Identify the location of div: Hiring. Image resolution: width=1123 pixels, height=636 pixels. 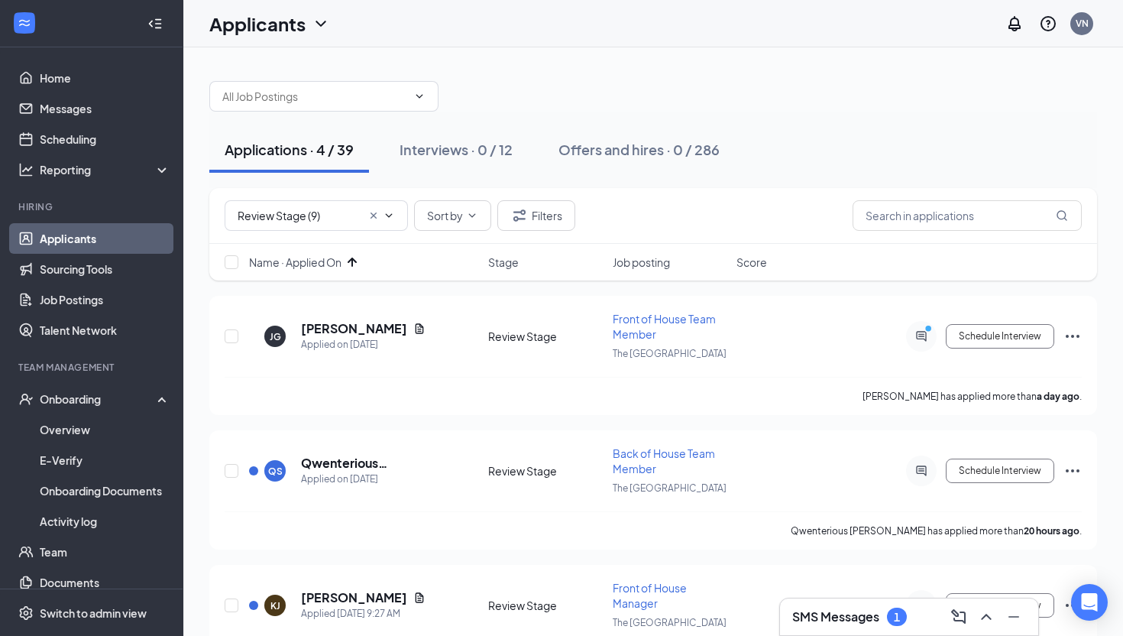
(92, 206).